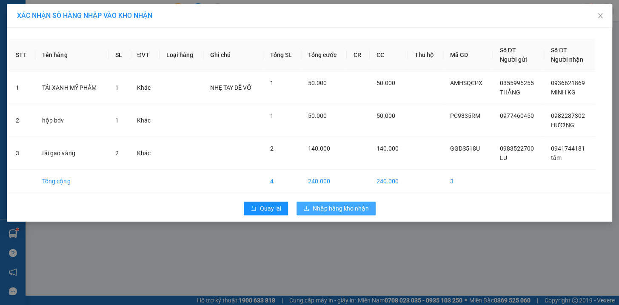  I want to click on span: 0983522700, so click(516, 148).